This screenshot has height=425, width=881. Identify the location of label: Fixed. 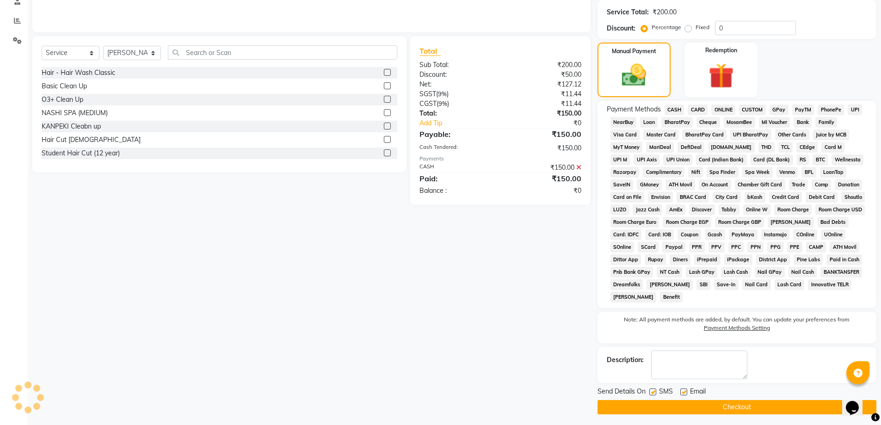
(703, 27).